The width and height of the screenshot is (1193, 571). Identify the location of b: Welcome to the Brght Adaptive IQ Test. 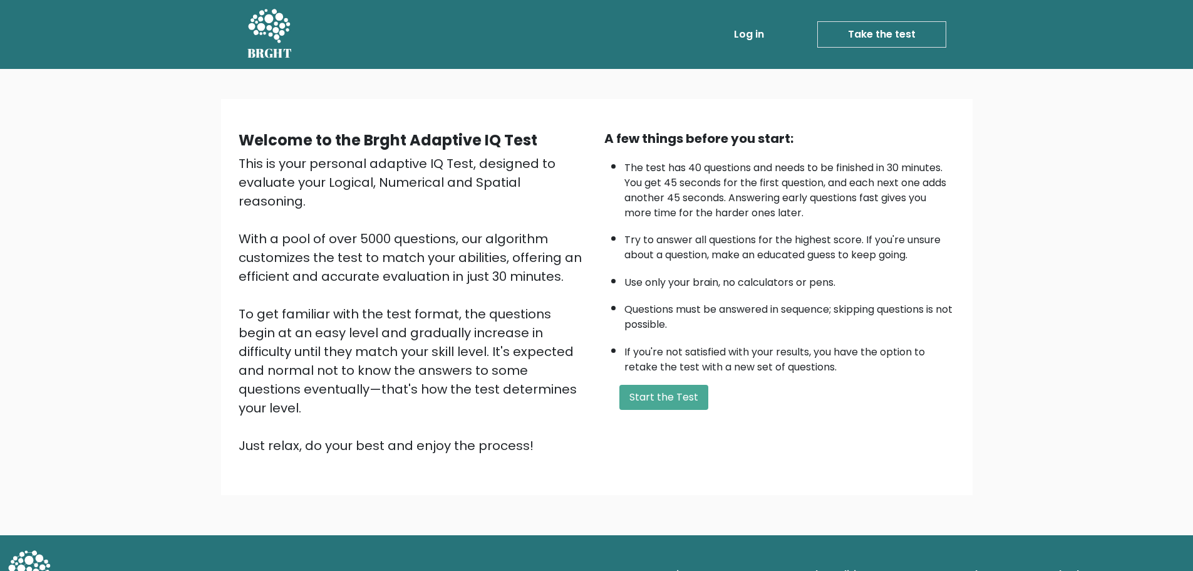
(388, 140).